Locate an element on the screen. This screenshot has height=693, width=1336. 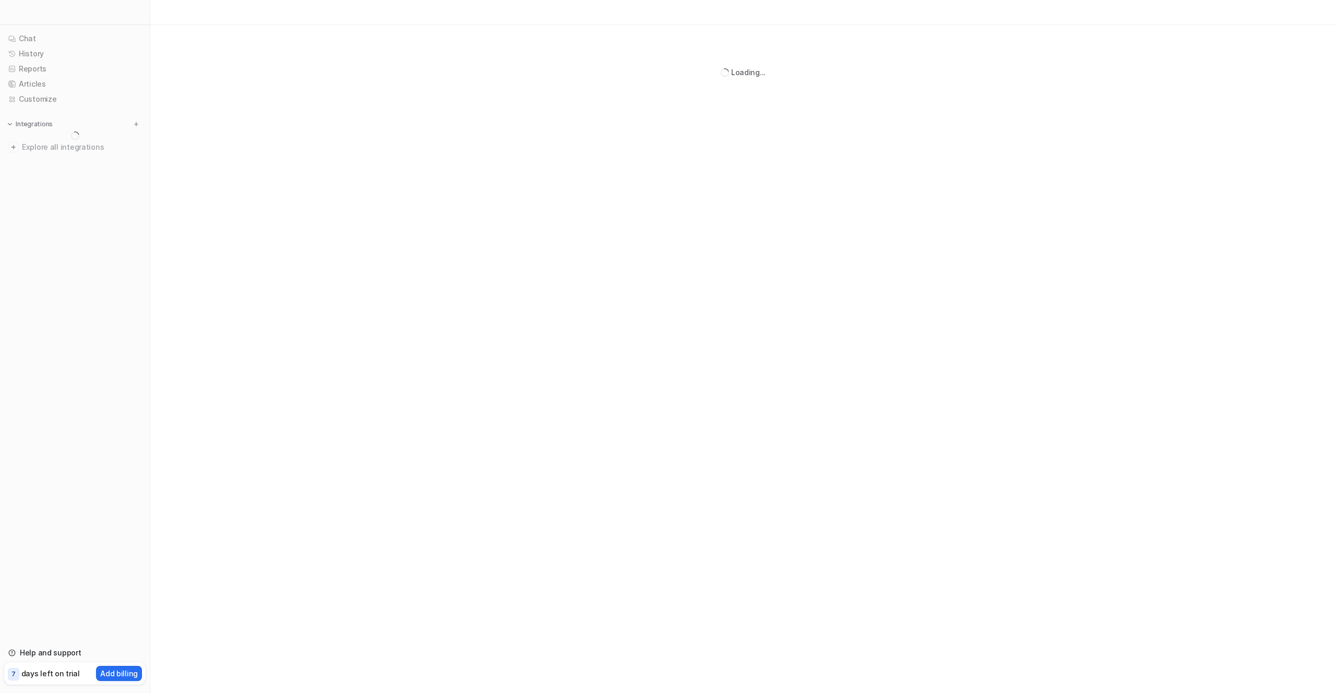
a: Articles is located at coordinates (75, 84).